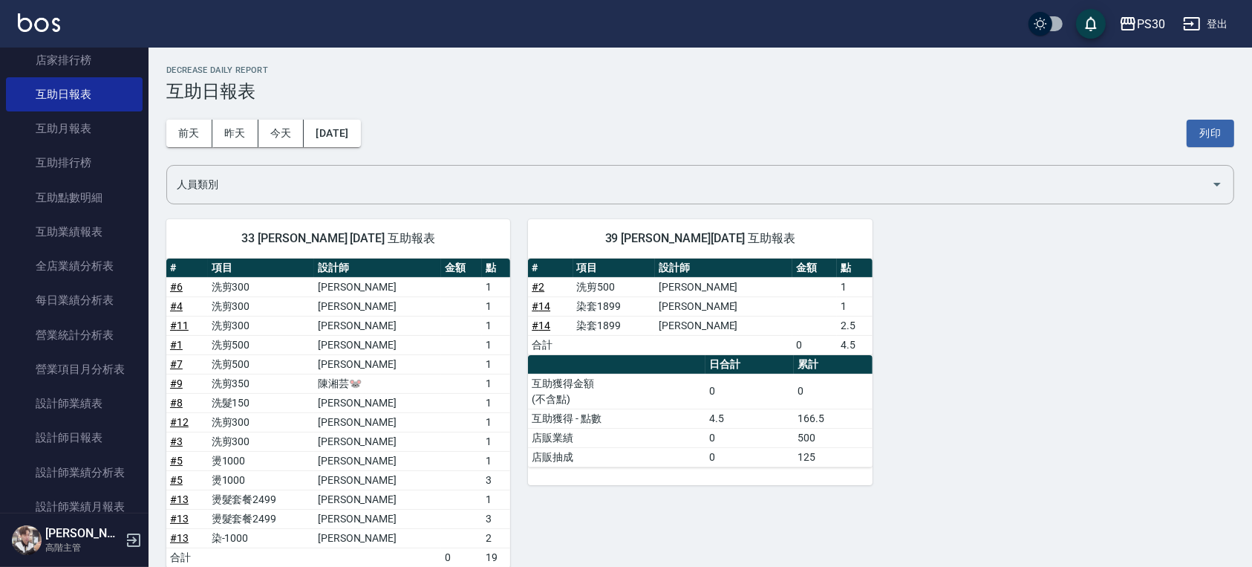  Describe the element at coordinates (74, 198) in the screenshot. I see `a: 互助點數明細` at that location.